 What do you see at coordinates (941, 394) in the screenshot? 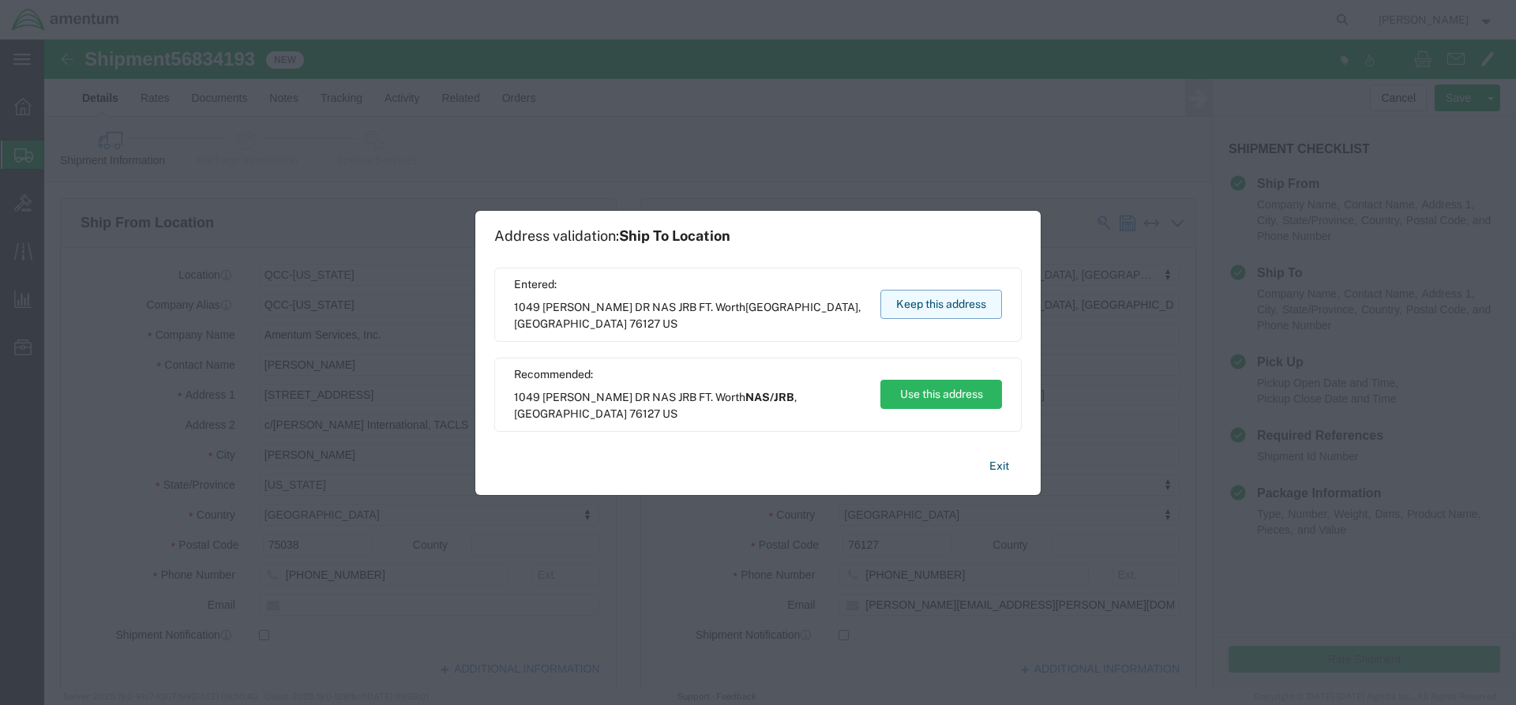
I see `button: Use this address` at bounding box center [941, 394].